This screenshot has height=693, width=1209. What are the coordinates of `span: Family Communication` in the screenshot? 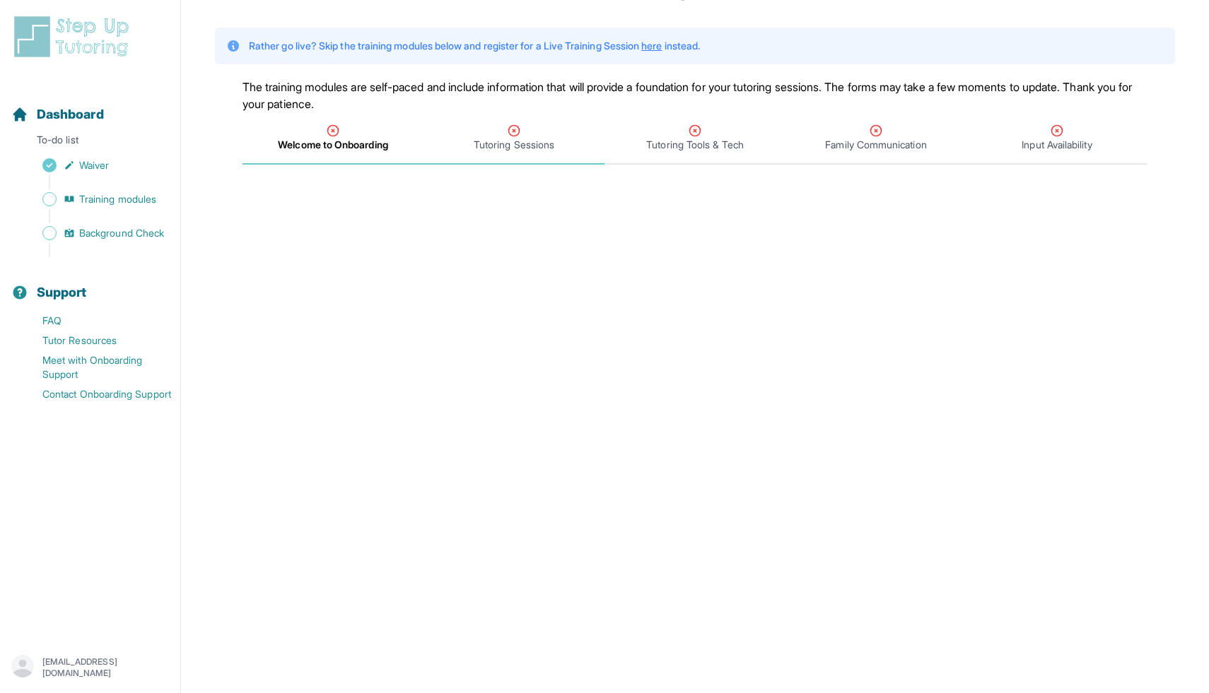 It's located at (875, 145).